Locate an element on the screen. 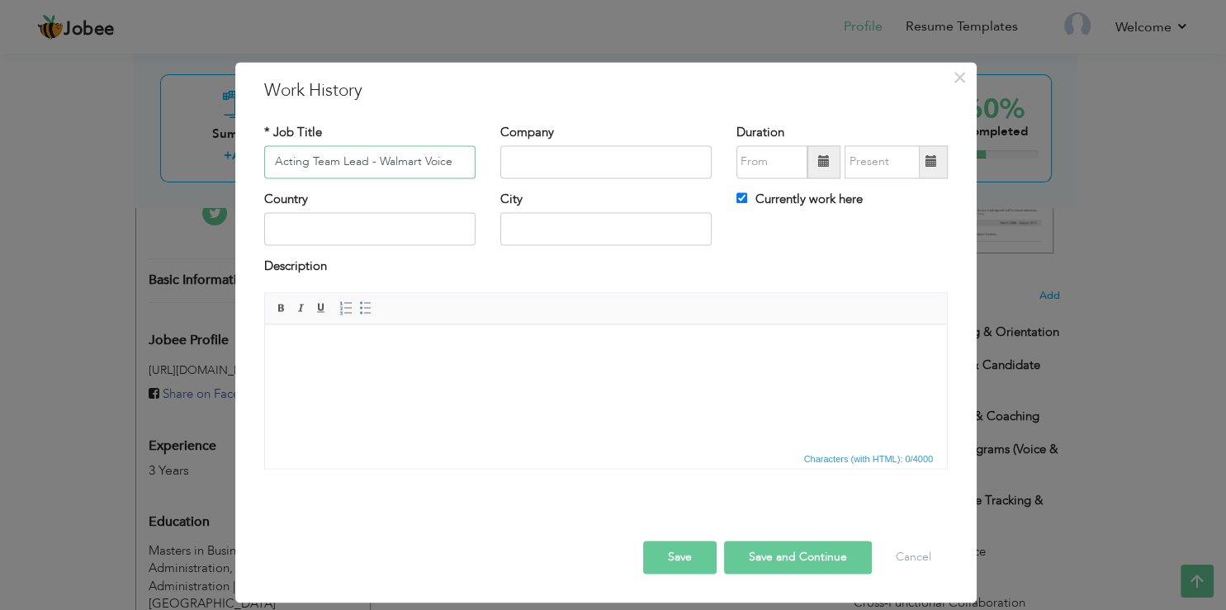  input: Currently work here is located at coordinates (741, 197).